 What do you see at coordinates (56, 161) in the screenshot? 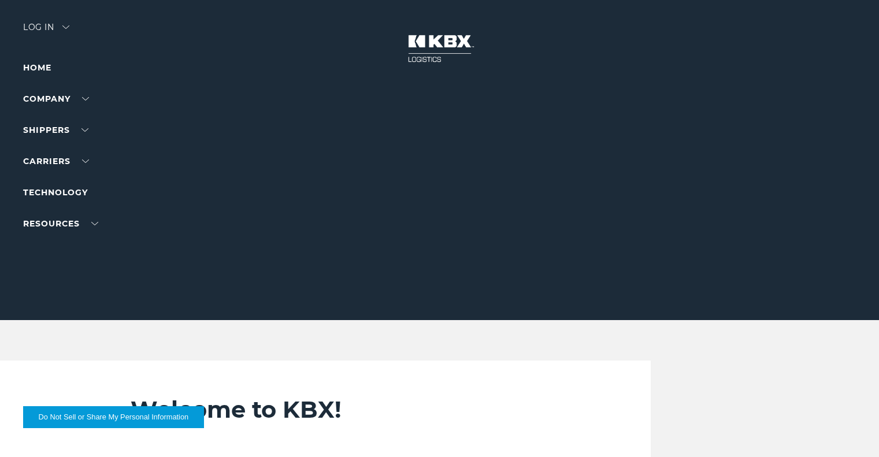
I see `a: Carriers` at bounding box center [56, 161].